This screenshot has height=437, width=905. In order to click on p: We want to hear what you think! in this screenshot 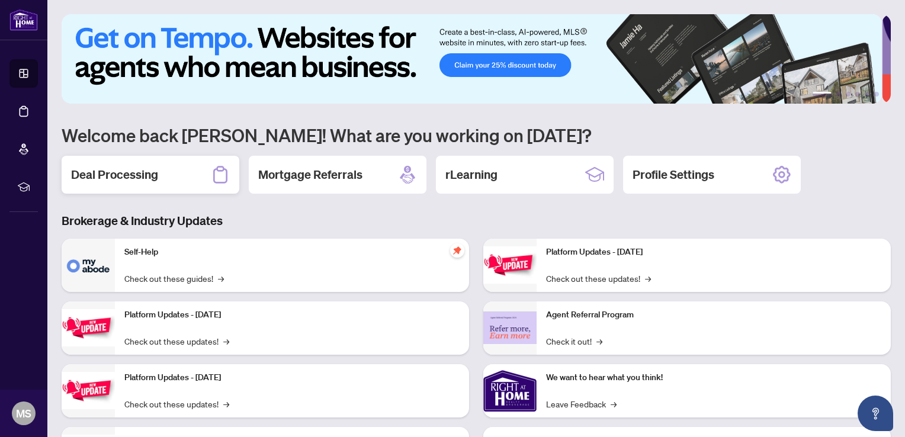, I will do `click(713, 378)`.